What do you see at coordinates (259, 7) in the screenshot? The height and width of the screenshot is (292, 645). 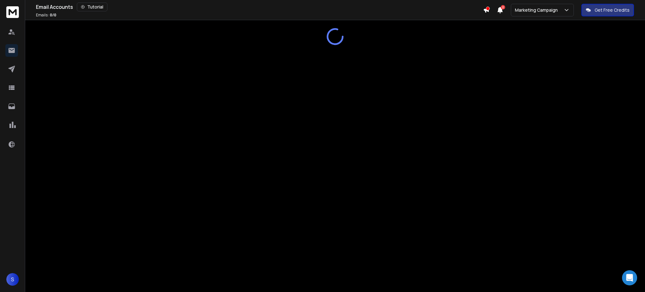 I see `div: Email Accounts` at bounding box center [259, 7].